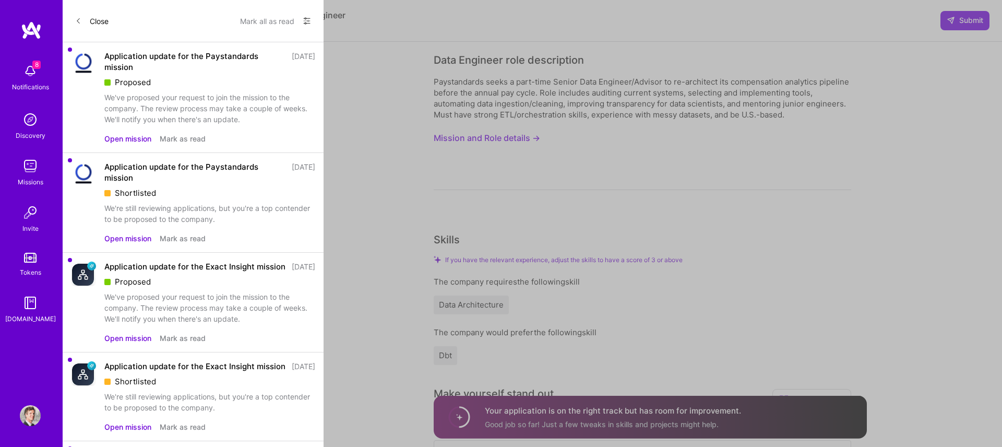 The image size is (1002, 447). I want to click on img: Invite, so click(30, 212).